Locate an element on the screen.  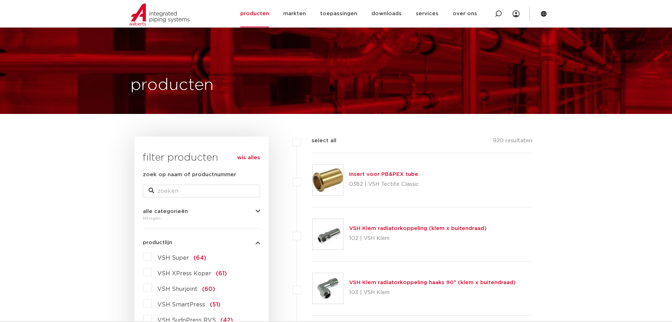
span: VSH XPress Koper is located at coordinates (184, 274).